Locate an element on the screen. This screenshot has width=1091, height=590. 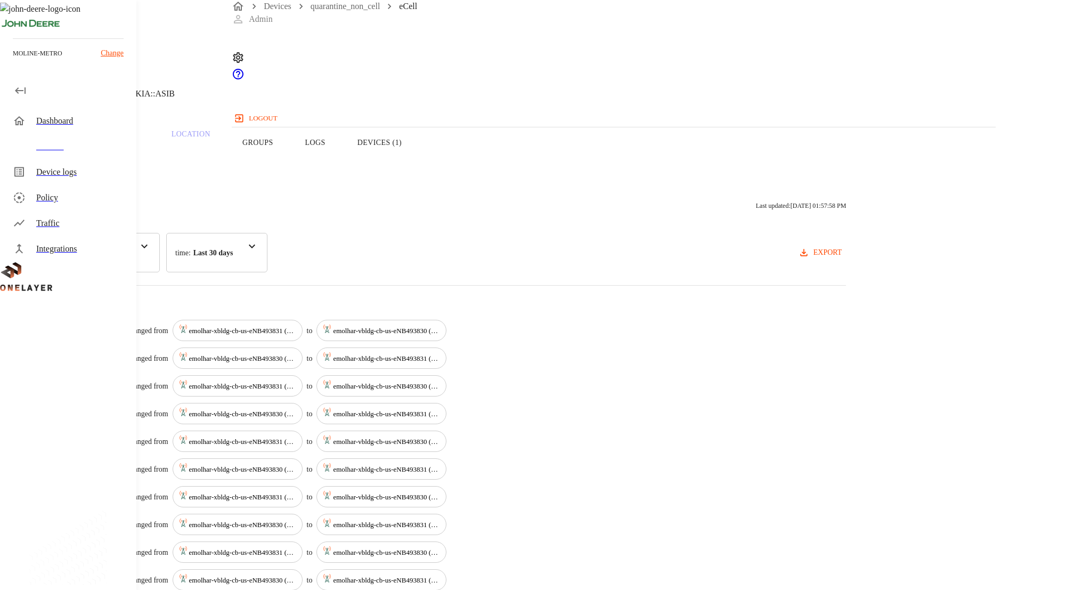
a: quarantine_non_cell is located at coordinates (345, 6).